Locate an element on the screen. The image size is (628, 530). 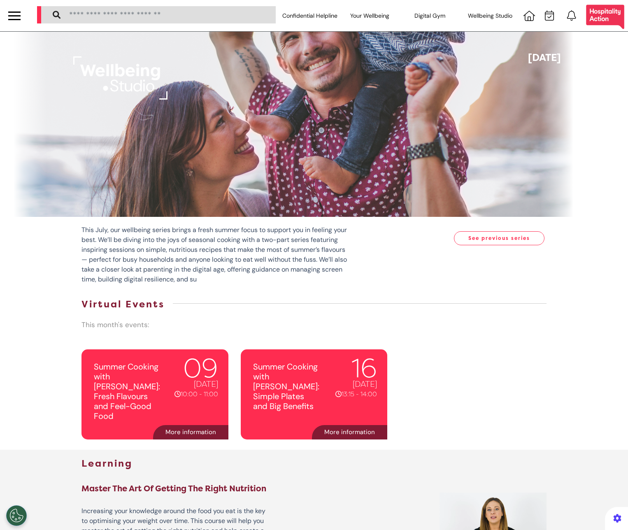
div: 13:15 - 14:00 is located at coordinates (354, 392).